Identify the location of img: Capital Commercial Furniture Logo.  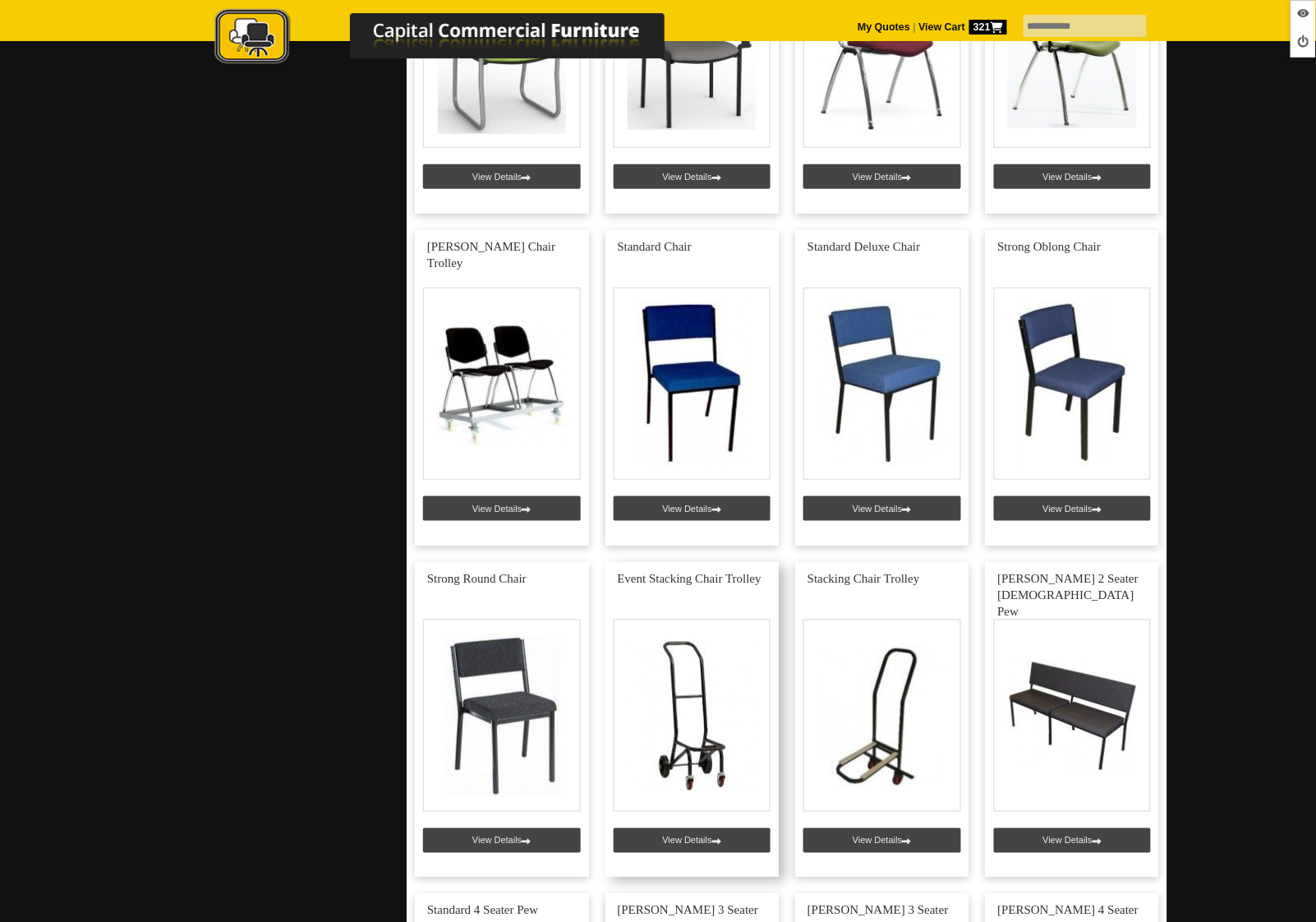
(456, 38).